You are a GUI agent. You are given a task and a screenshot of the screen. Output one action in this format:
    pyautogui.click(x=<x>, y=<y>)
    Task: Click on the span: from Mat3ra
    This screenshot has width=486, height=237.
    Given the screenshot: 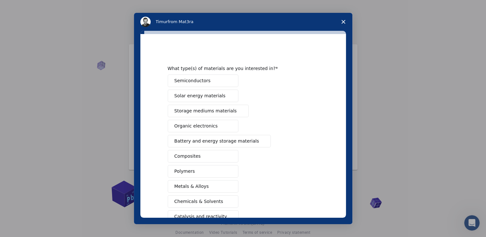 What is the action you would take?
    pyautogui.click(x=180, y=21)
    